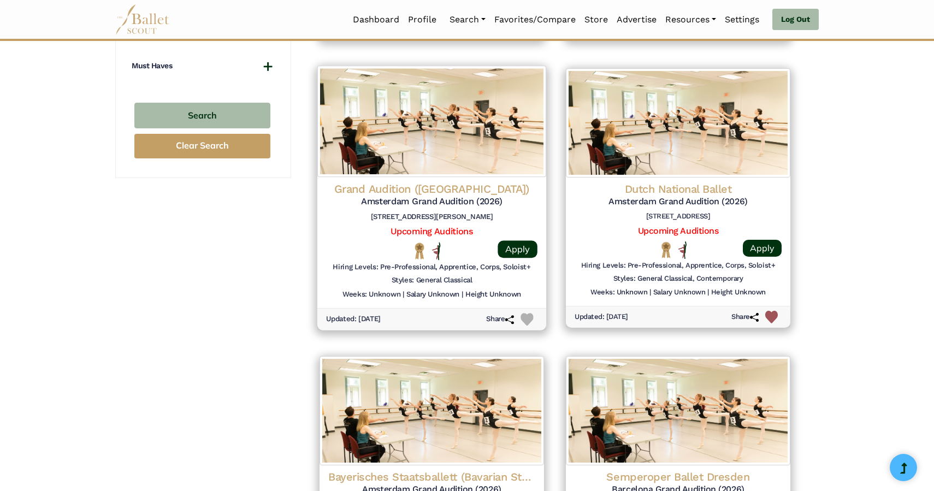  I want to click on a: Store, so click(596, 20).